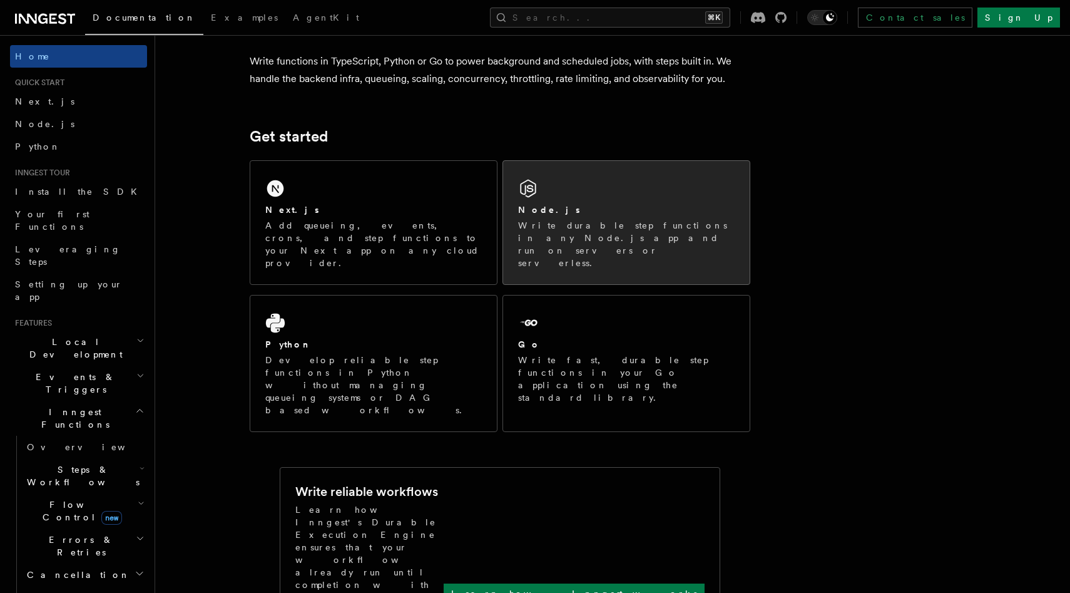  What do you see at coordinates (626, 379) in the screenshot?
I see `p: Write fast, durable step functions in your Go application using the standard library.` at bounding box center [626, 379].